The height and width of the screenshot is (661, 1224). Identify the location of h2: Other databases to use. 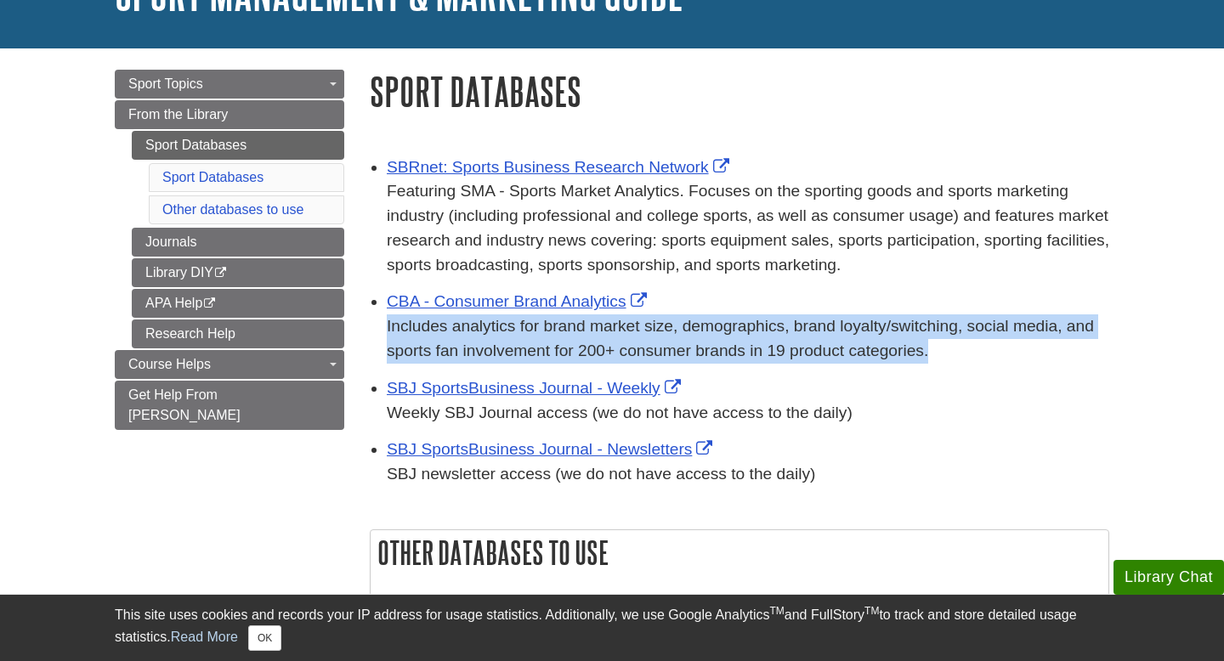
(739, 552).